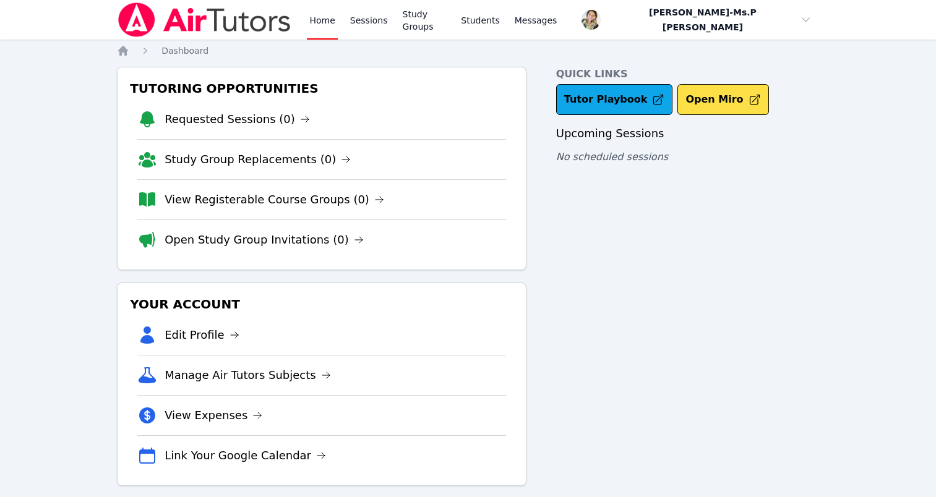 The width and height of the screenshot is (936, 497). I want to click on span: Messages, so click(535, 20).